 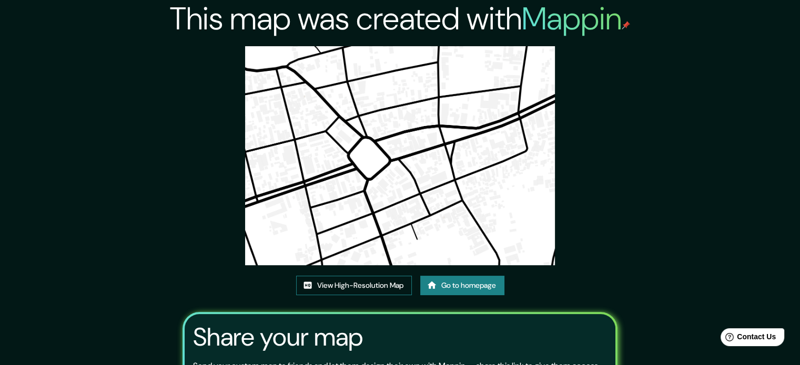 What do you see at coordinates (278, 338) in the screenshot?
I see `h3: Share your map` at bounding box center [278, 338].